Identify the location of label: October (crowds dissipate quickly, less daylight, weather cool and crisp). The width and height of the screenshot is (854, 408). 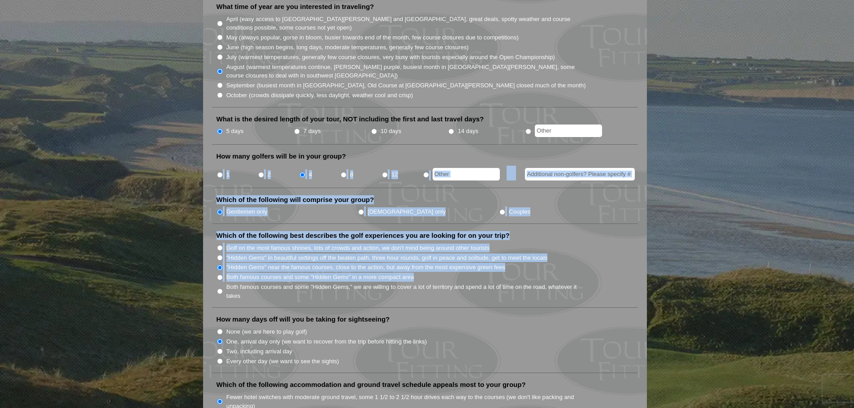
(320, 95).